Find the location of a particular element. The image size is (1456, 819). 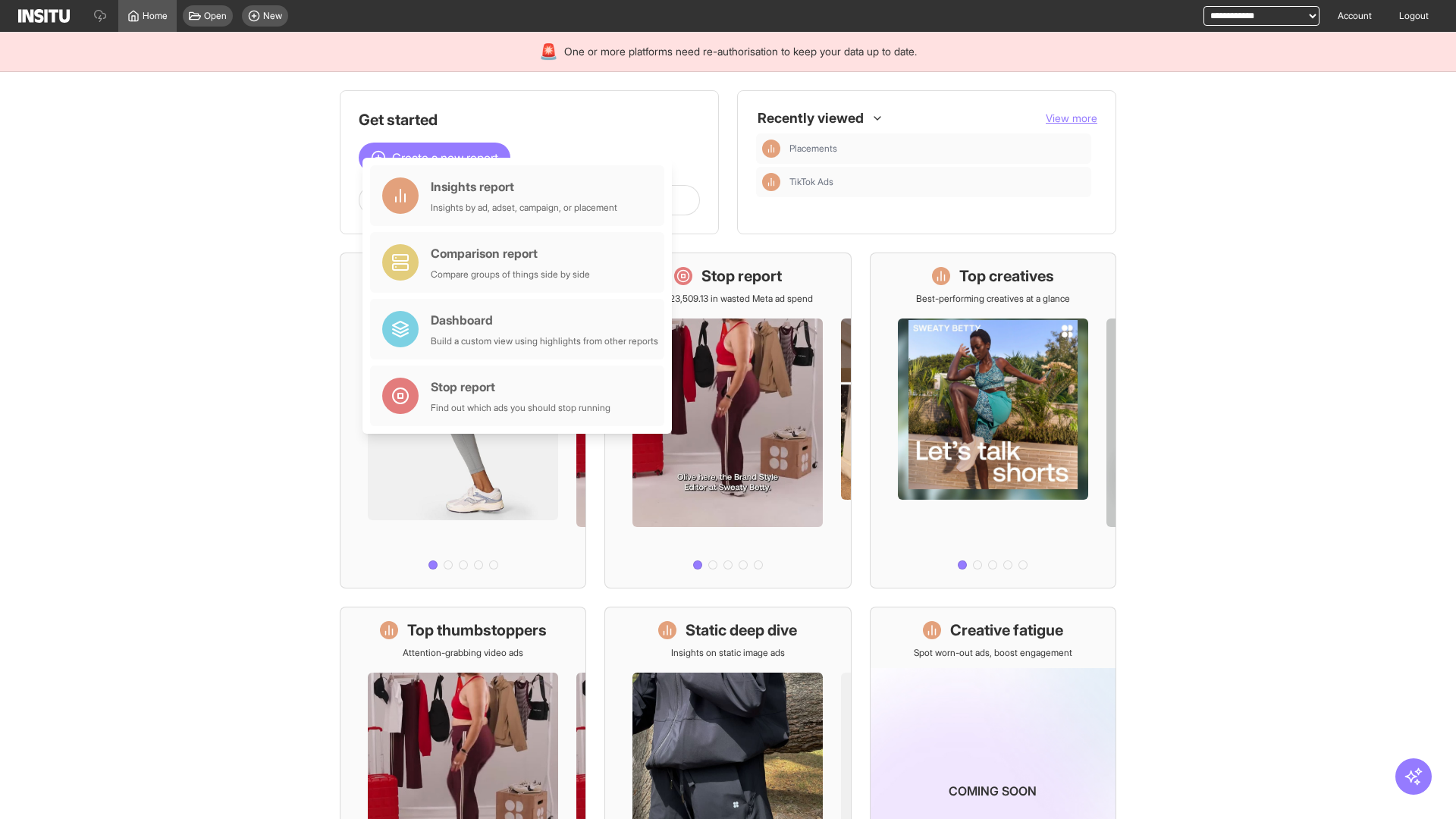

div: Dashboard is located at coordinates (544, 320).